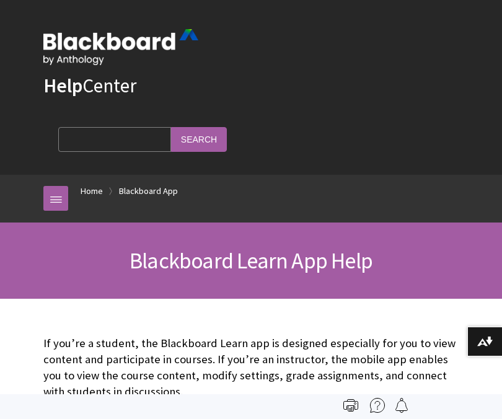 The image size is (502, 419). I want to click on input: Search, so click(199, 139).